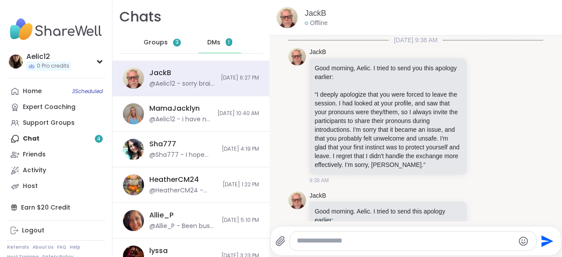  I want to click on a: Help, so click(75, 247).